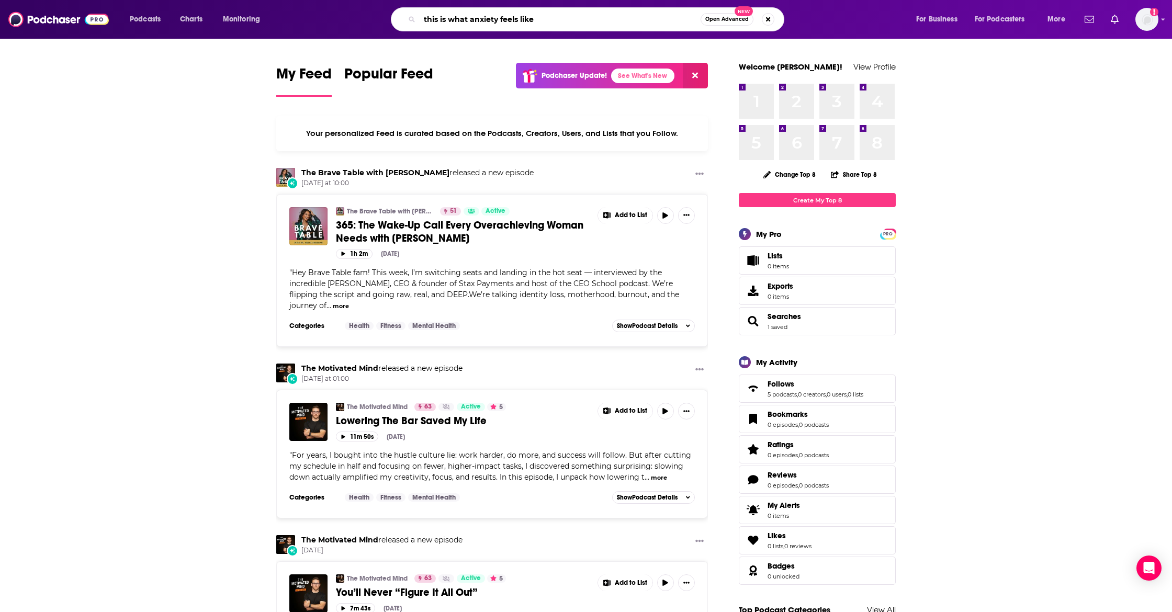 The image size is (1172, 612). Describe the element at coordinates (798, 475) in the screenshot. I see `a: Reviews` at that location.